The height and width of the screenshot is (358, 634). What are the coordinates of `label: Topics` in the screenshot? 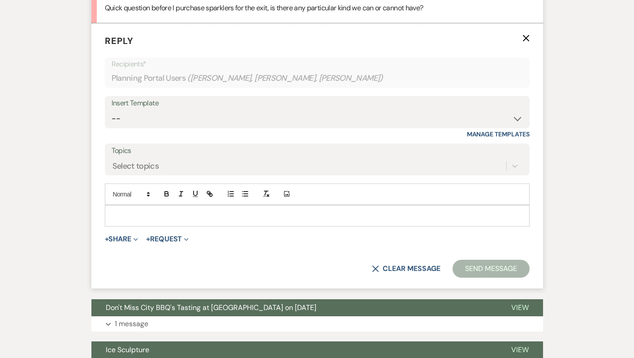 It's located at (317, 151).